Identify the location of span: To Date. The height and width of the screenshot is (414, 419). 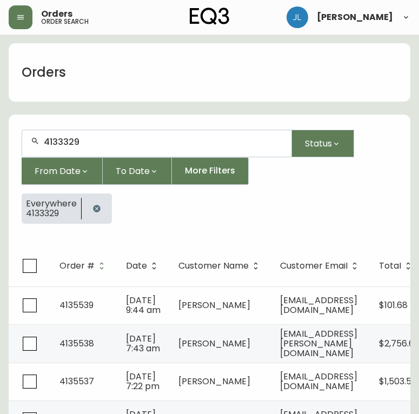
(132, 171).